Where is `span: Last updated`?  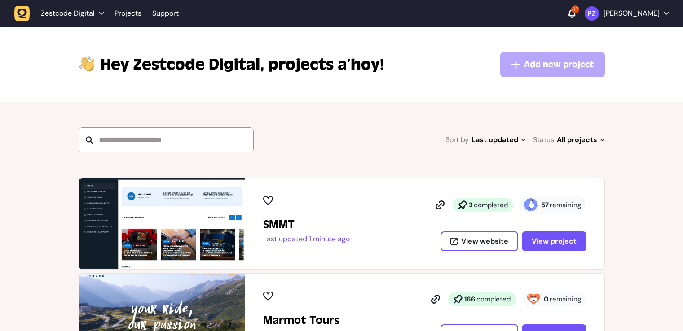
span: Last updated is located at coordinates (499, 140).